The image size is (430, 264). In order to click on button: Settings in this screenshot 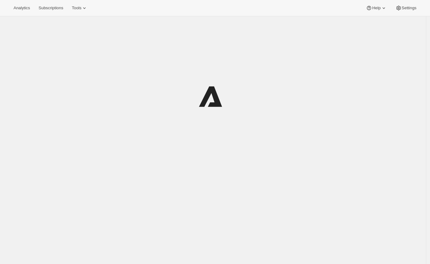, I will do `click(406, 8)`.